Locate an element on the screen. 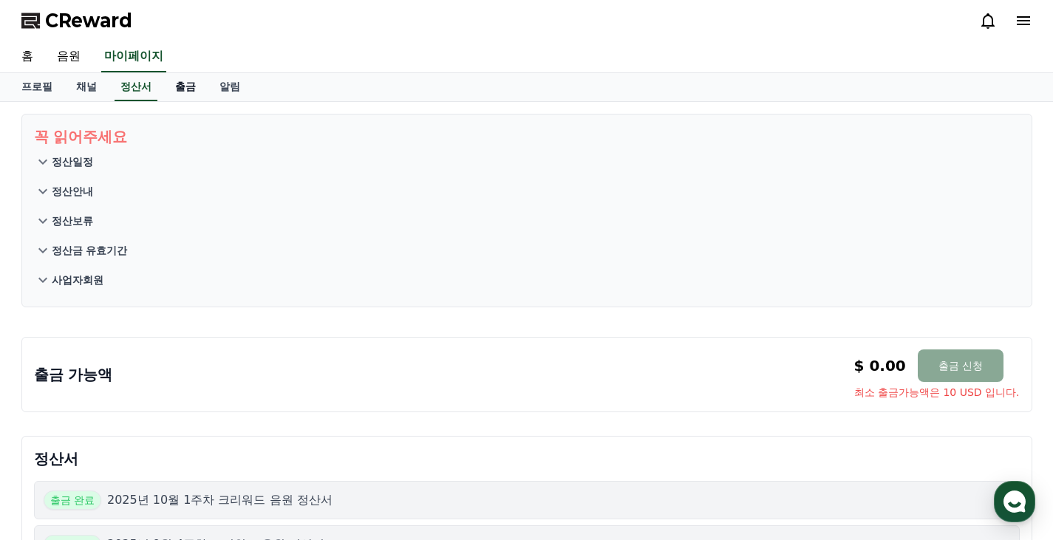 This screenshot has height=540, width=1053. span: 출금 완료 is located at coordinates (72, 500).